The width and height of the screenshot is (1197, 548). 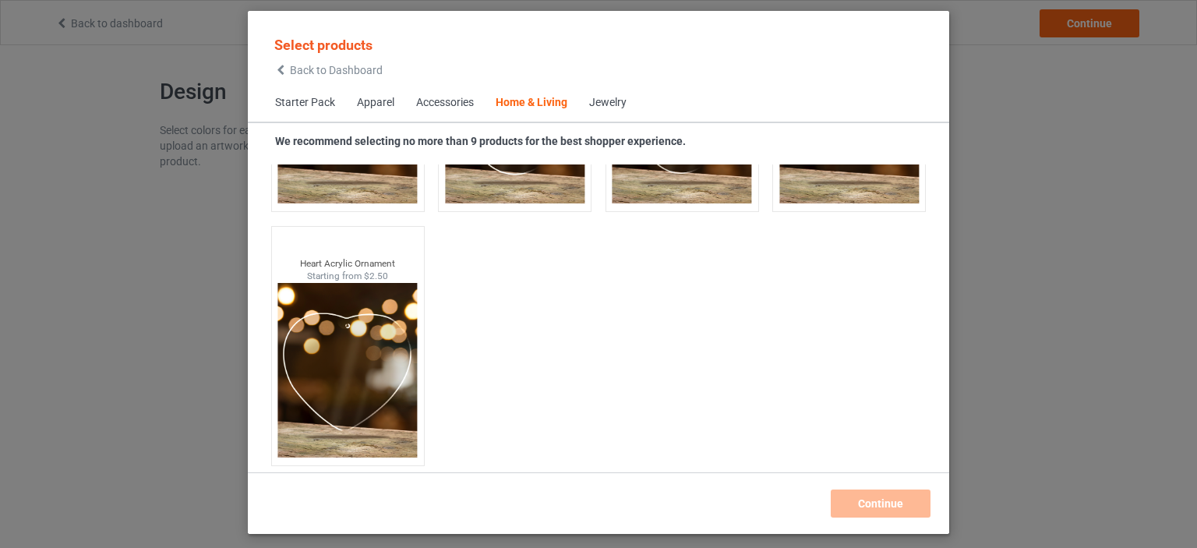 I want to click on img: heart-thumbnail.png, so click(x=348, y=370).